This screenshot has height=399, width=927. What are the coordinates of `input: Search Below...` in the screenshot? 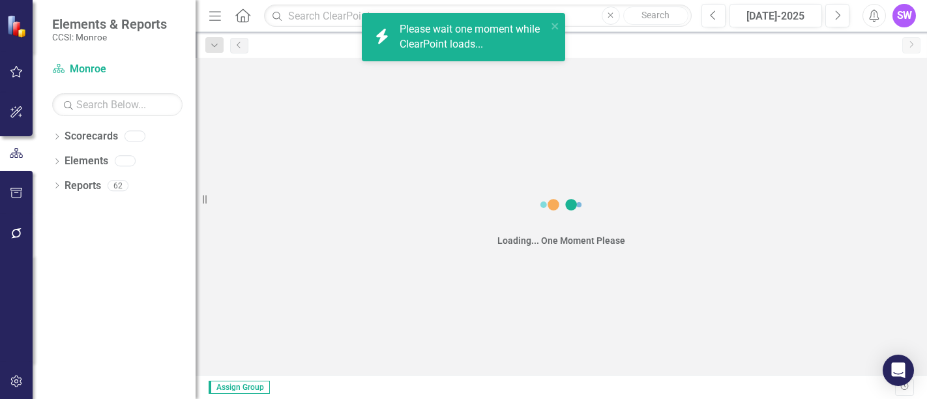 It's located at (117, 104).